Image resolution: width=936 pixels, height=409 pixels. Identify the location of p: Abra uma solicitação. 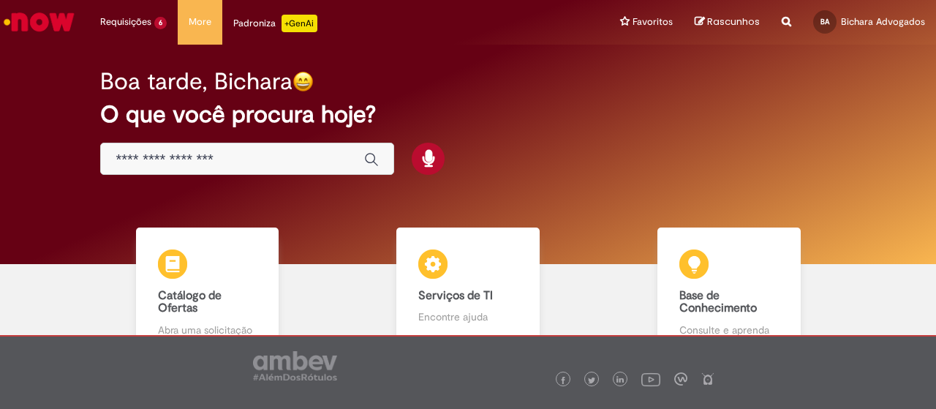
(208, 330).